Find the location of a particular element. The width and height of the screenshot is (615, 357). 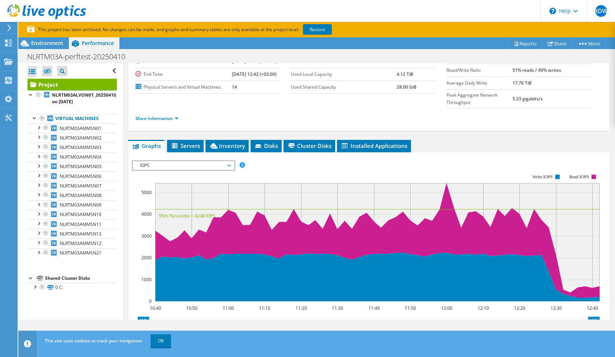

span: NLRTM03AMMSN06 is located at coordinates (81, 176).